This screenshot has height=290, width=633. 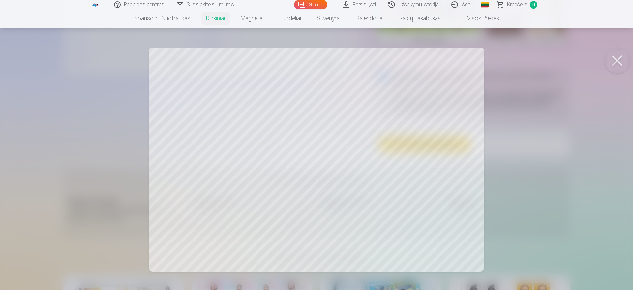 I want to click on a: Kalendoriai, so click(x=370, y=18).